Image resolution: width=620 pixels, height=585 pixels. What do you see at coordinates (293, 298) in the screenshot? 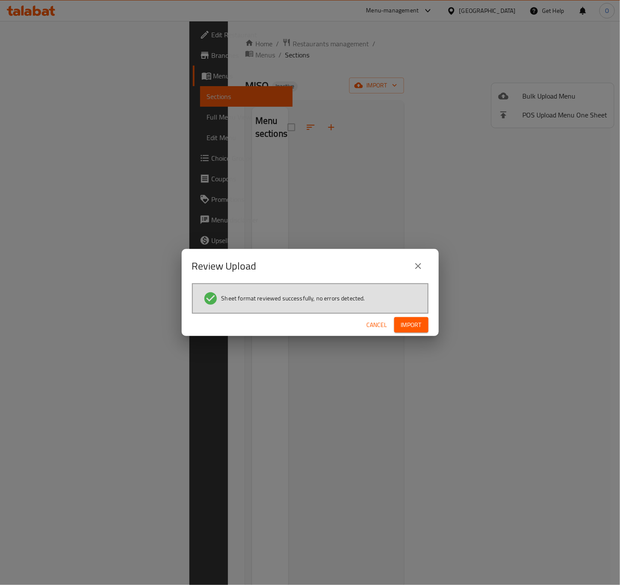
I see `span: Sheet format reviewed successfully, no errors detected.` at bounding box center [293, 298].